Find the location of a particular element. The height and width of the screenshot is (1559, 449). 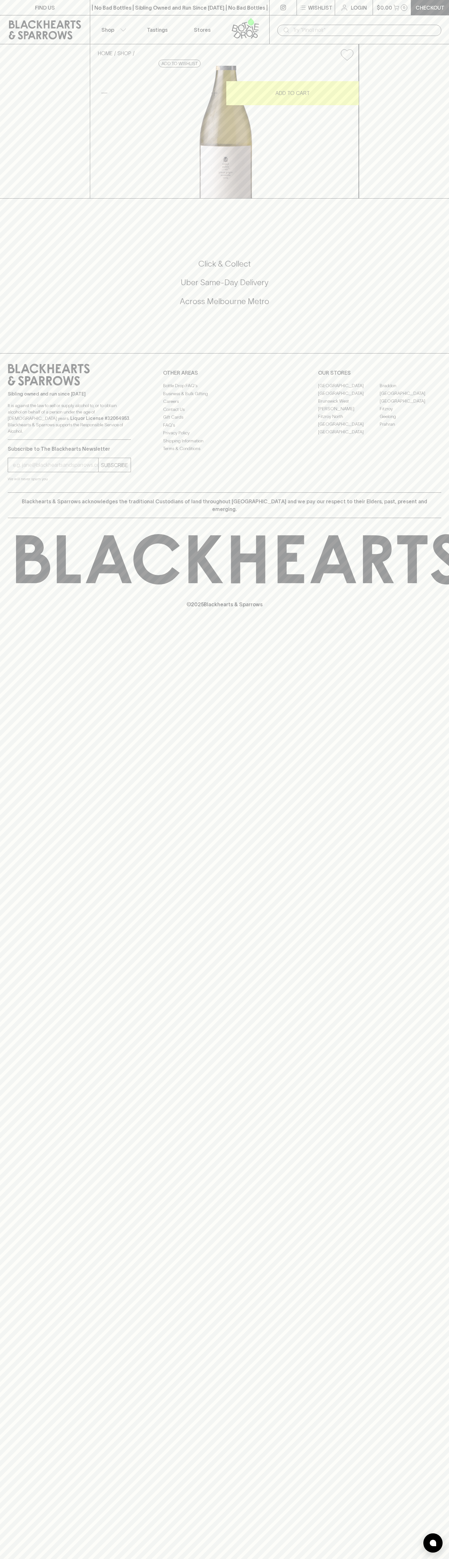

a: FAQ's is located at coordinates (225, 425).